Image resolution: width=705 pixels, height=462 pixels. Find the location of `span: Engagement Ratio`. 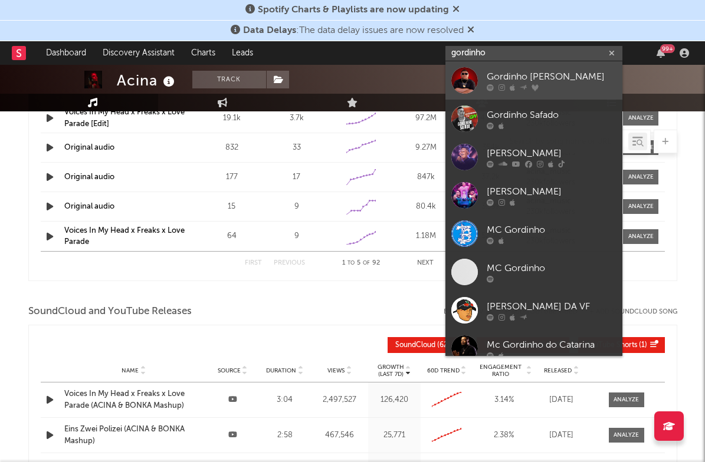

span: Engagement Ratio is located at coordinates (500, 371).